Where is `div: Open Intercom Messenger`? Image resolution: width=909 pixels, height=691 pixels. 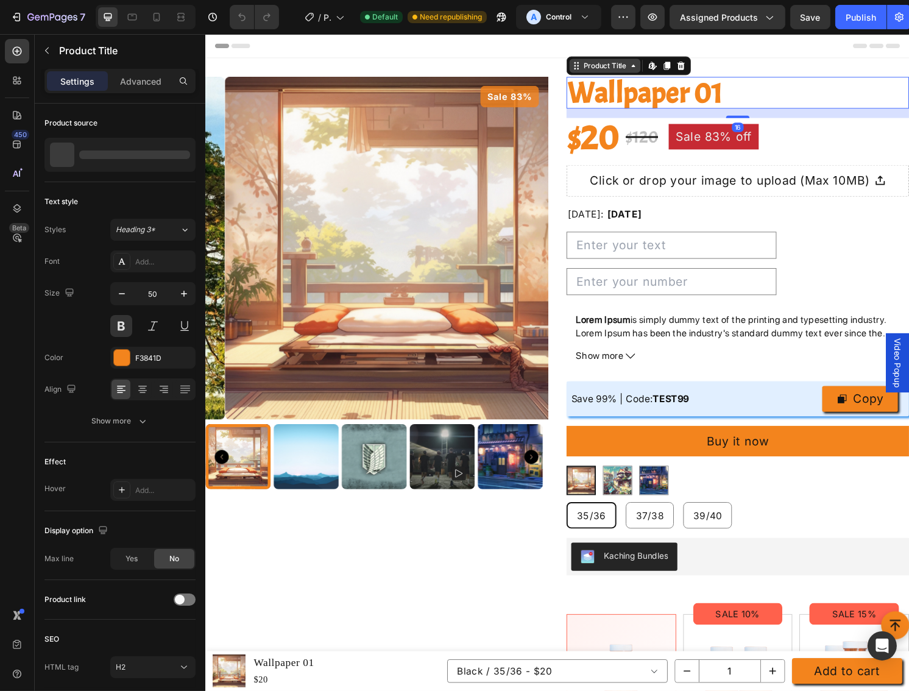 div: Open Intercom Messenger is located at coordinates (882, 646).